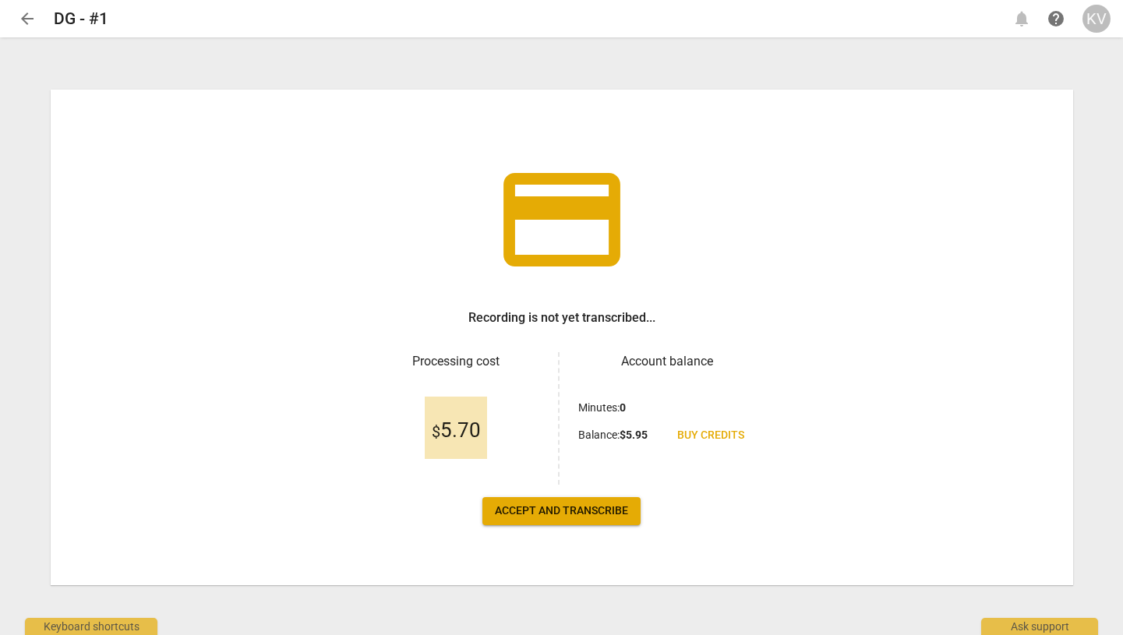 This screenshot has width=1123, height=635. I want to click on div: KV, so click(1097, 19).